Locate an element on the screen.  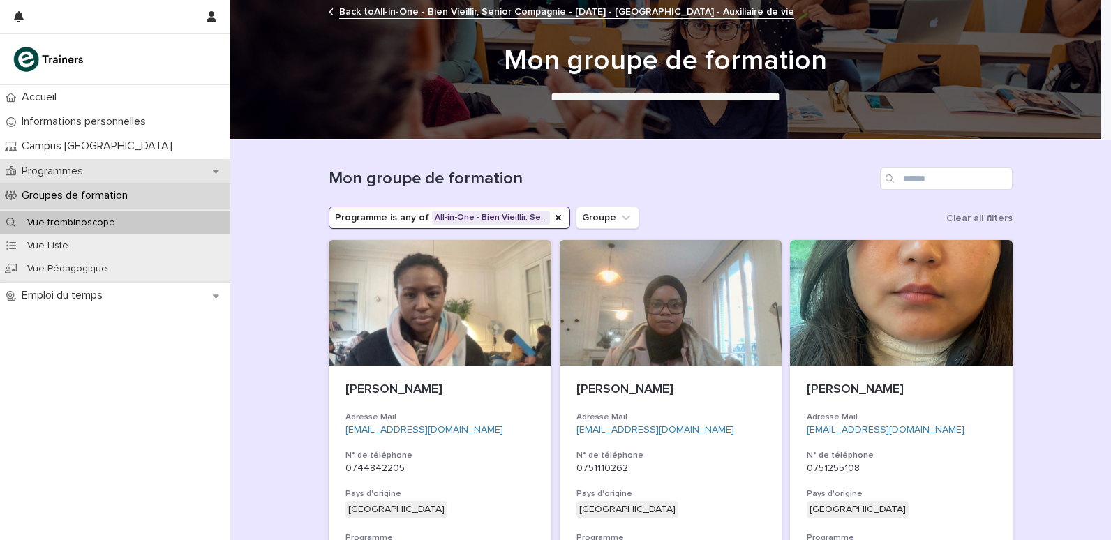
p: Groupes de formation is located at coordinates (77, 195).